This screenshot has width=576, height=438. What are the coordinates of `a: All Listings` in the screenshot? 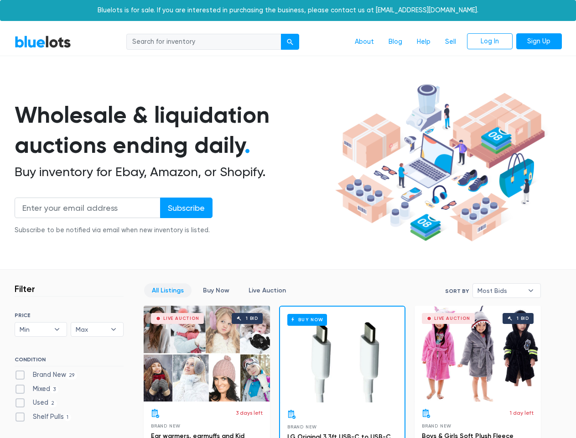 It's located at (168, 290).